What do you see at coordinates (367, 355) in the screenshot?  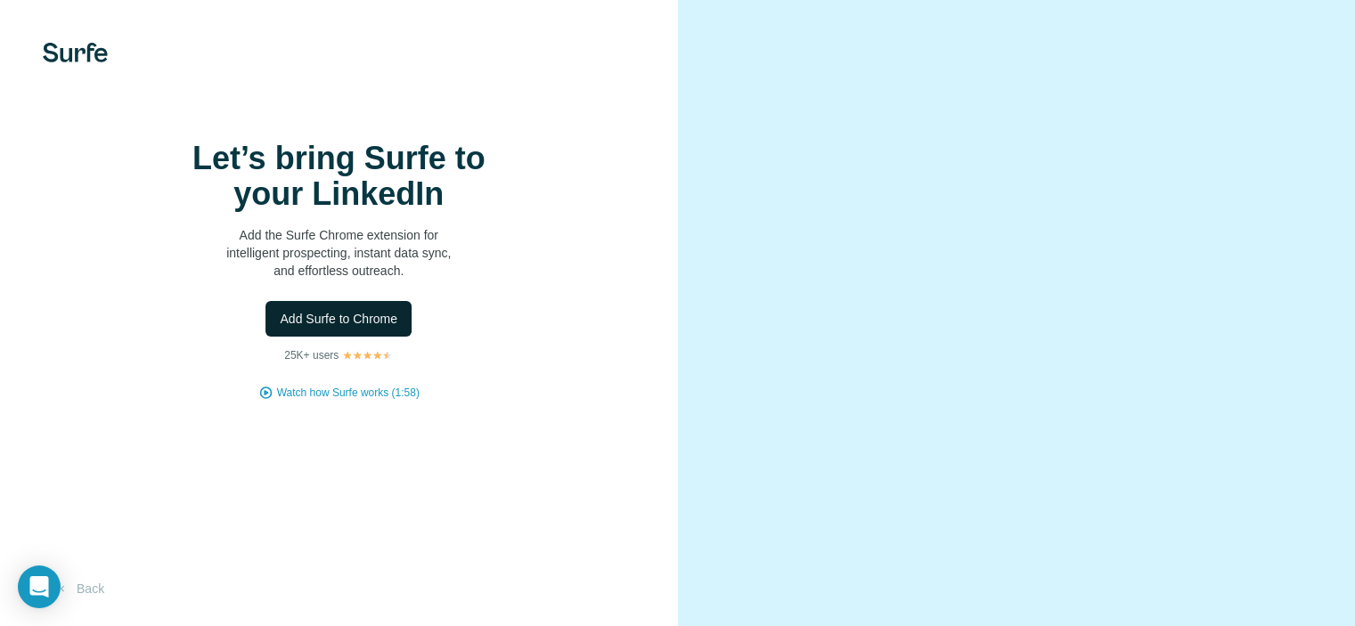 I see `img: Rating Stars` at bounding box center [367, 355].